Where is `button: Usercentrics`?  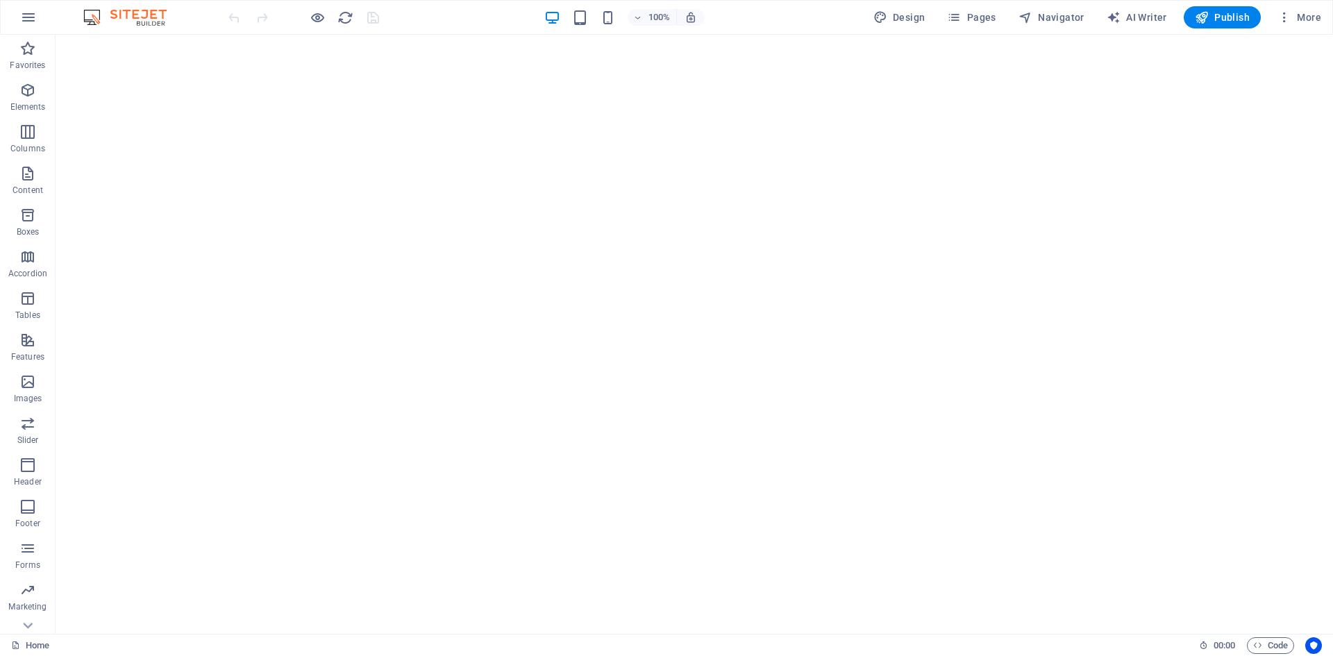
button: Usercentrics is located at coordinates (1314, 646).